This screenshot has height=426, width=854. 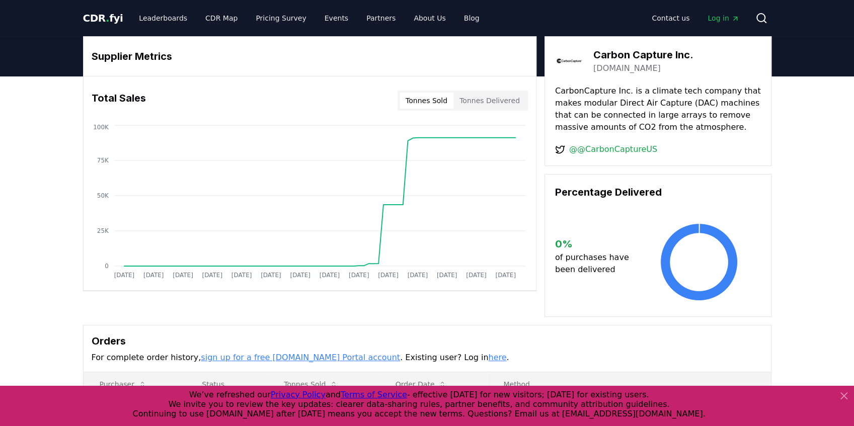 I want to click on span: Log in, so click(x=723, y=18).